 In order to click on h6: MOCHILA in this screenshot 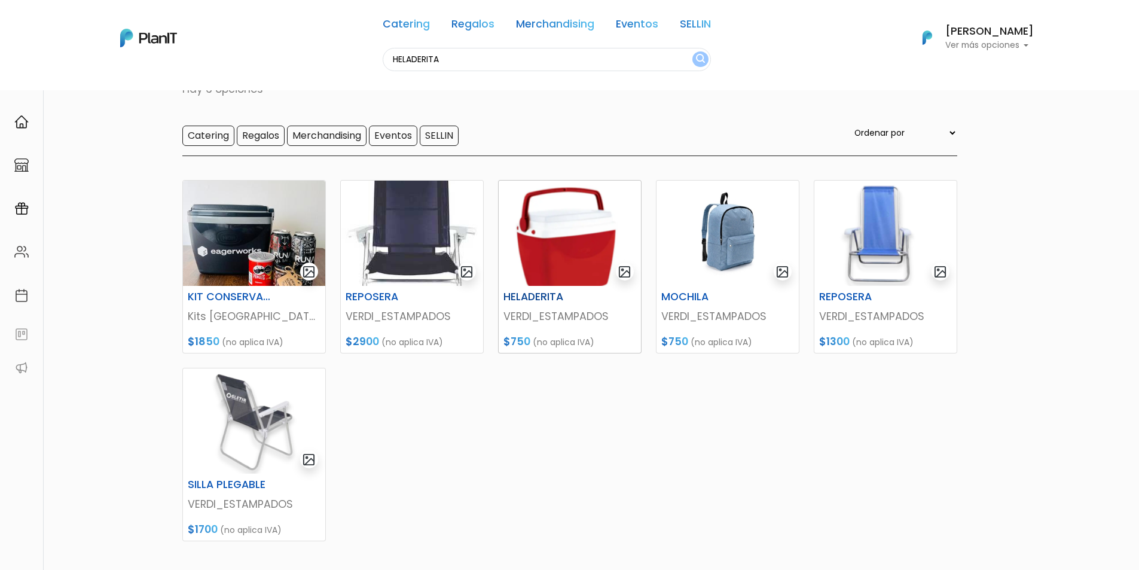, I will do `click(703, 297)`.